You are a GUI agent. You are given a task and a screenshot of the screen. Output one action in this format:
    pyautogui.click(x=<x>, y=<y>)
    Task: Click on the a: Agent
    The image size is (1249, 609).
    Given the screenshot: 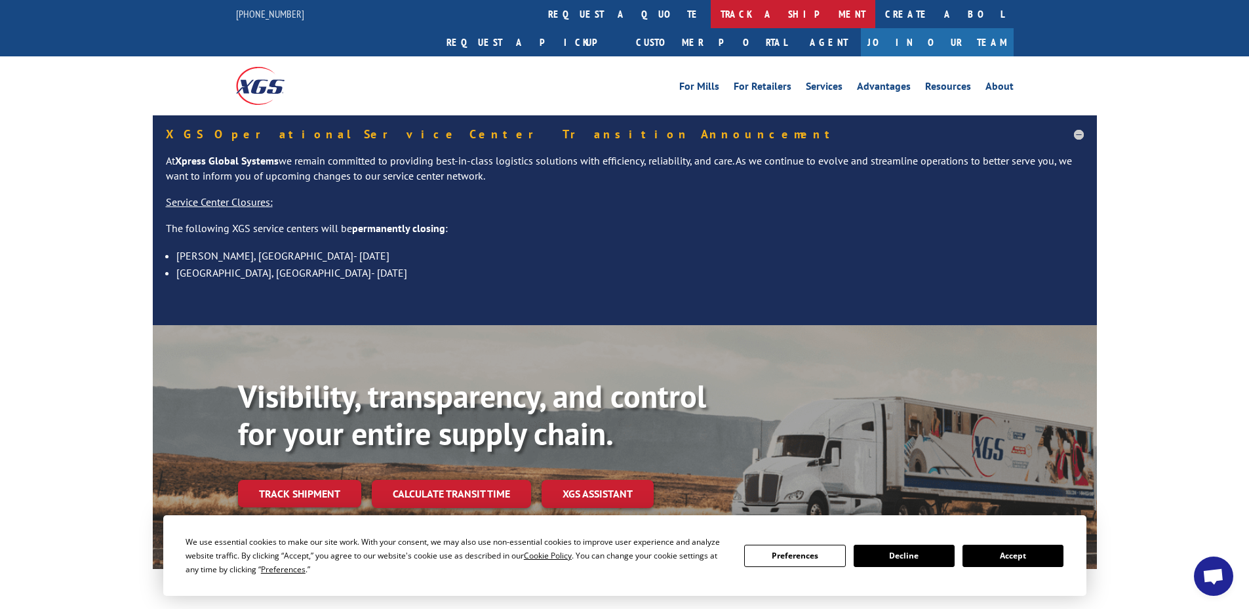 What is the action you would take?
    pyautogui.click(x=829, y=42)
    